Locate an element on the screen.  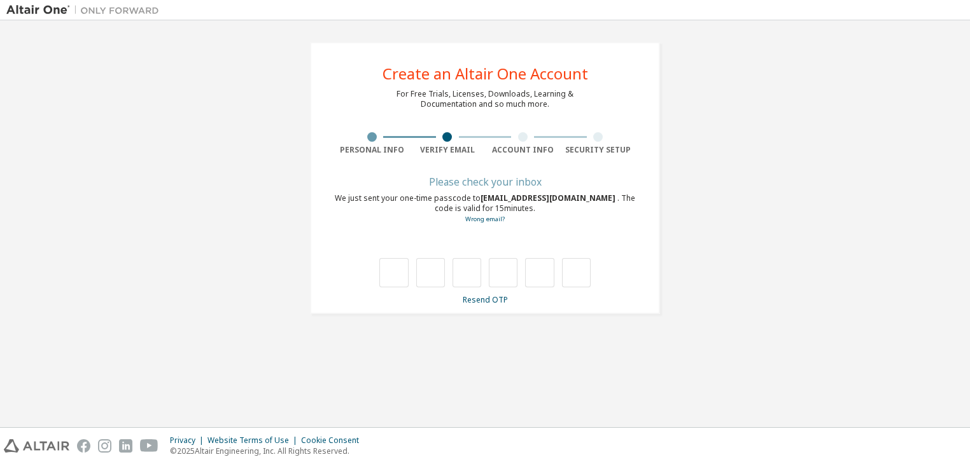
div: Verify Email is located at coordinates (447, 150).